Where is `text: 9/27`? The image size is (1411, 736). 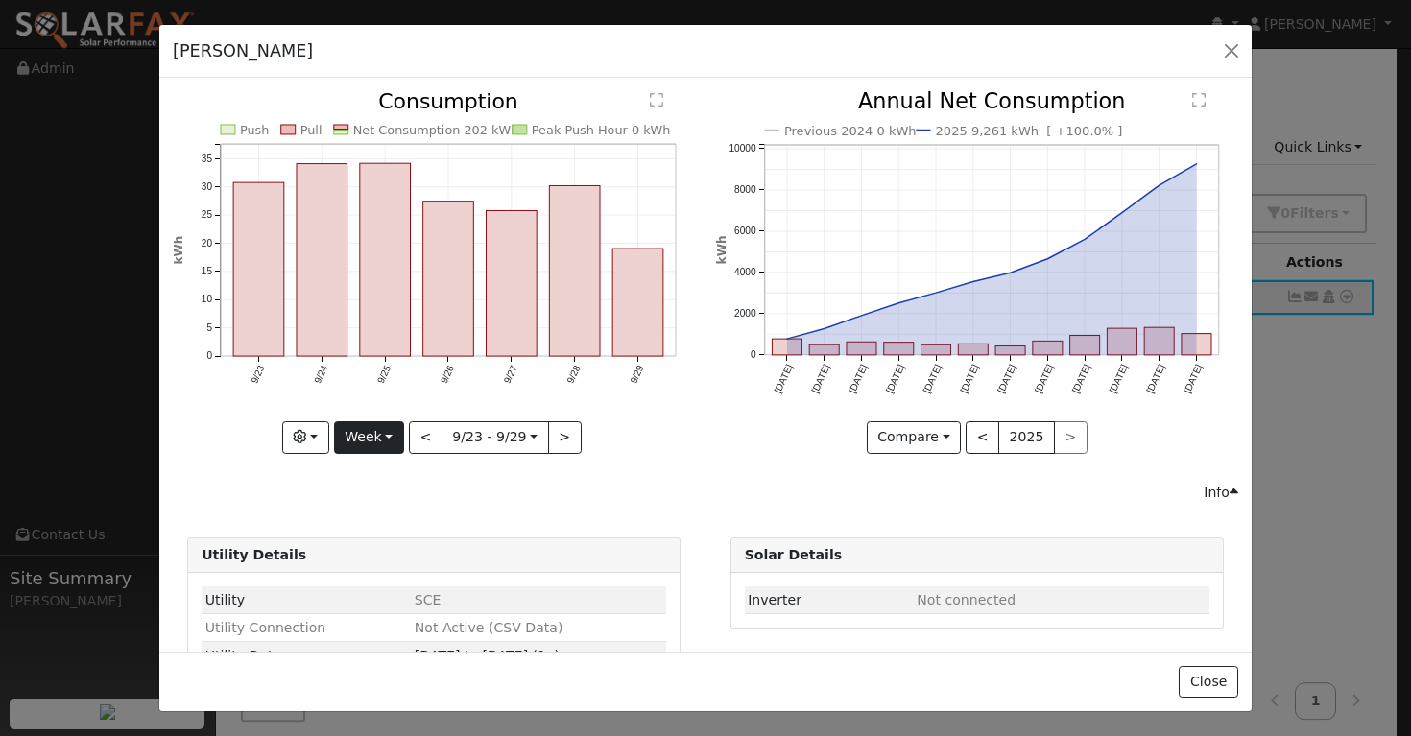
text: 9/27 is located at coordinates (511, 374).